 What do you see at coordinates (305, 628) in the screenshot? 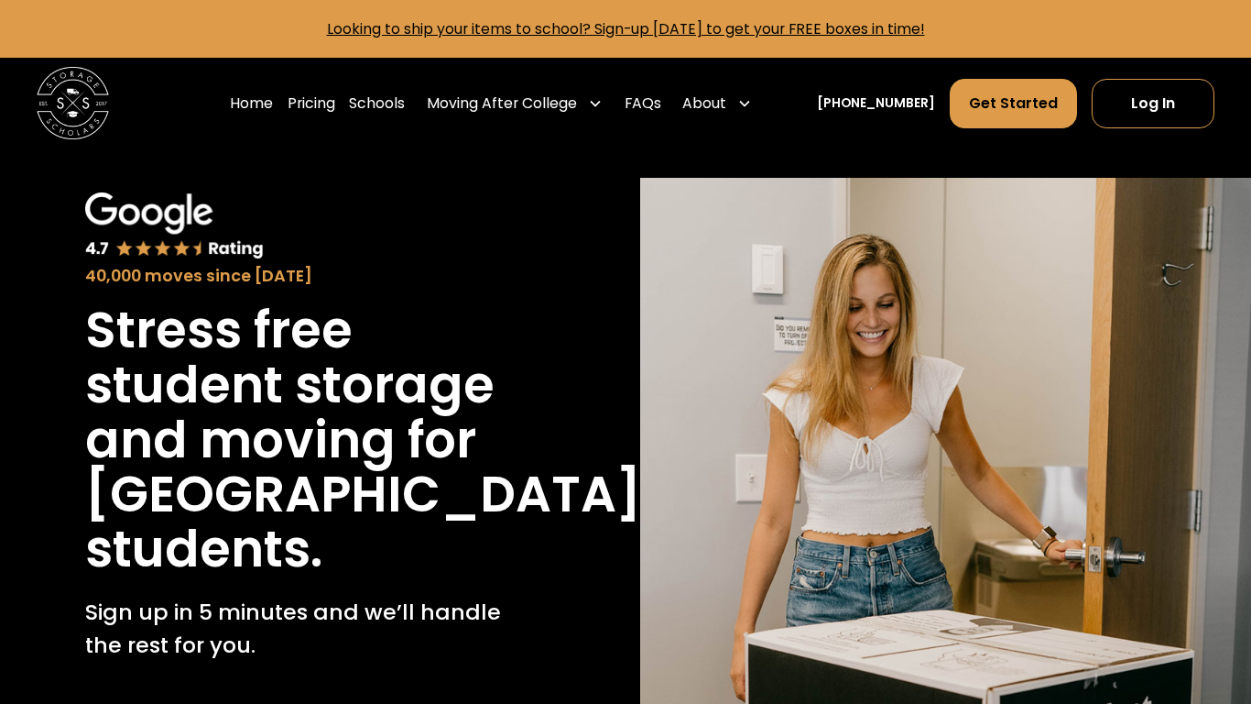
I see `p: Sign up in 5 minutes and we’ll handle the rest for you.` at bounding box center [305, 628].